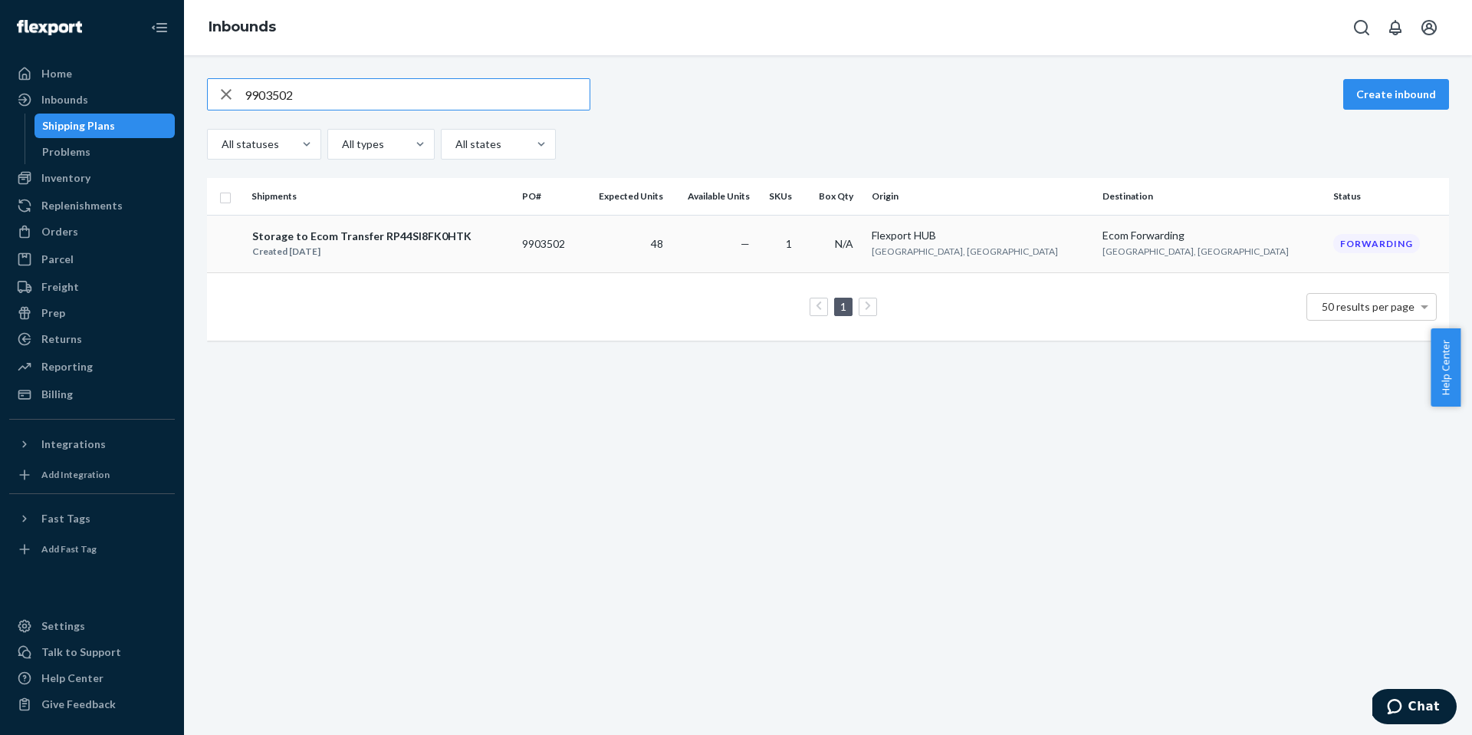  Describe the element at coordinates (72, 678) in the screenshot. I see `div: Help Center` at that location.